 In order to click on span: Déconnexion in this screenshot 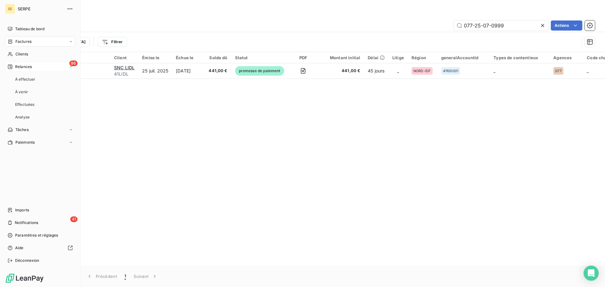, I will do `click(27, 261)`.